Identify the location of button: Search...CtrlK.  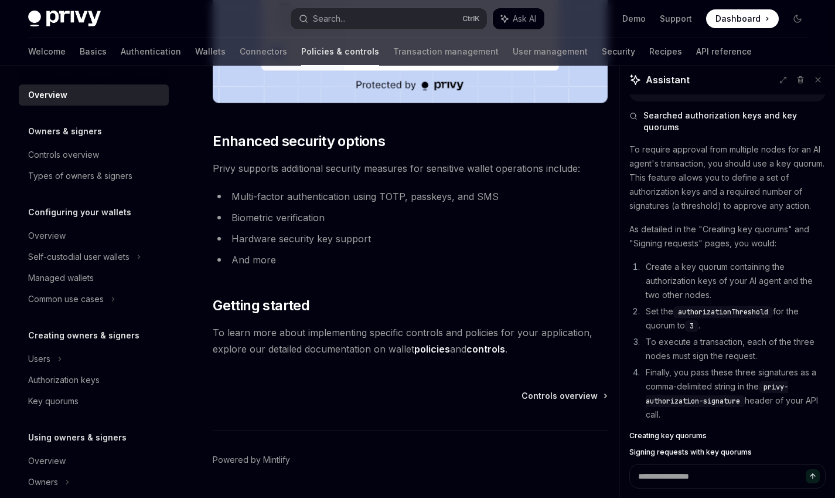
(389, 19).